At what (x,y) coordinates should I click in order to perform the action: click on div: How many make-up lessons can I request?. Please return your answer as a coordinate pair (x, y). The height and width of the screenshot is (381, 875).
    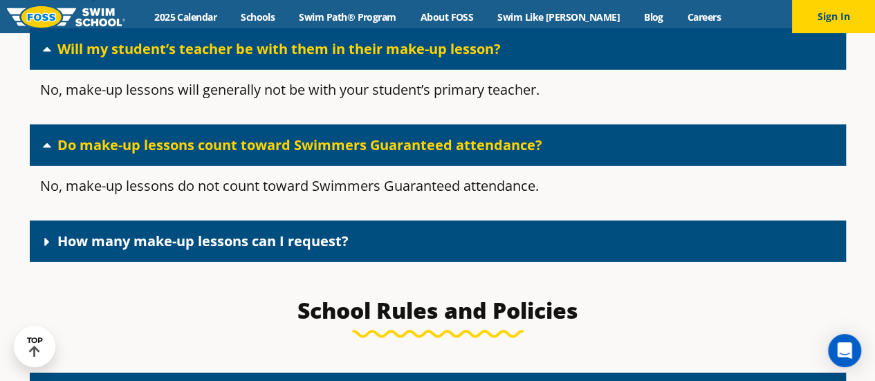
    Looking at the image, I should click on (438, 241).